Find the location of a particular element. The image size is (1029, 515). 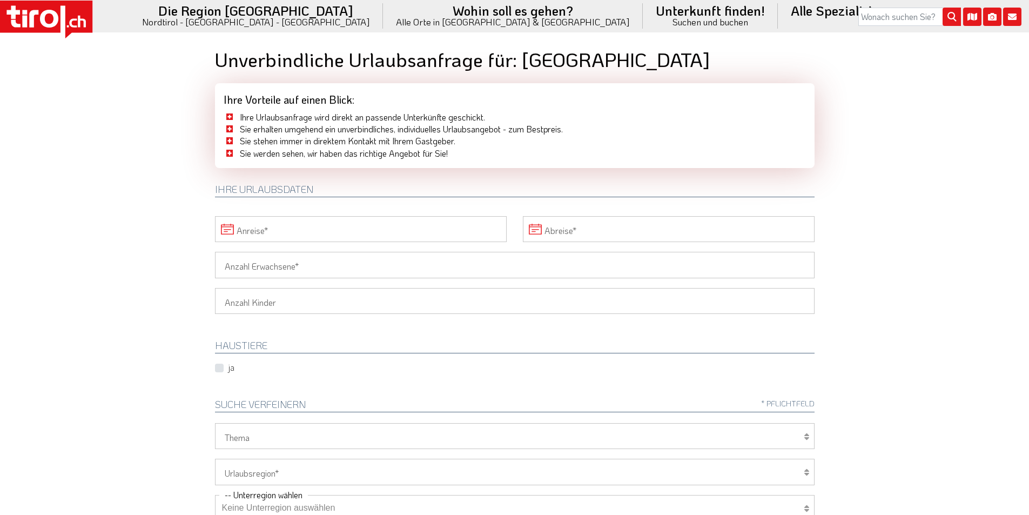

h2: HAUSTIERE is located at coordinates (515, 347).